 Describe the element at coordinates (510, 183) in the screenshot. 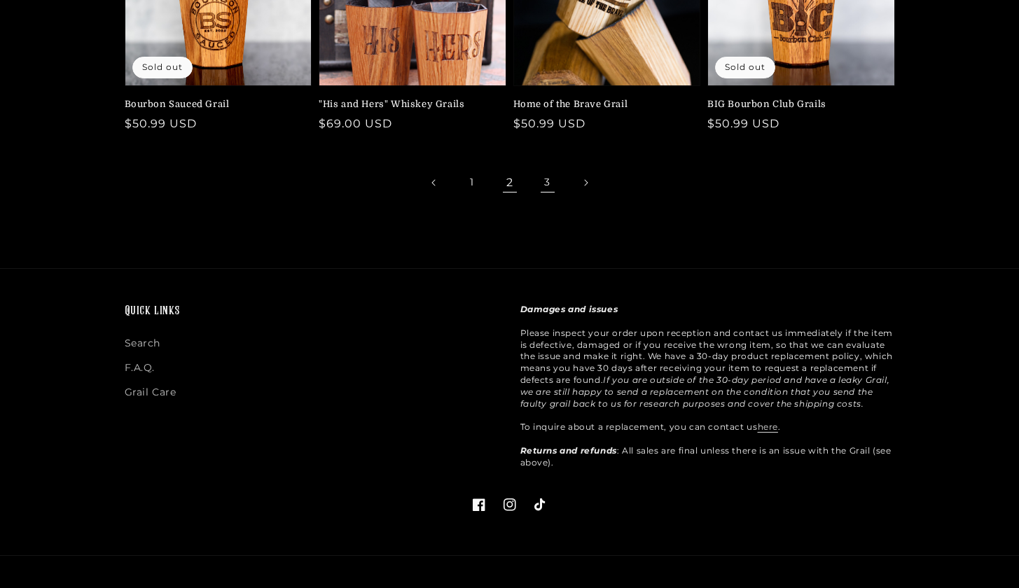

I see `nav: Pagination` at that location.